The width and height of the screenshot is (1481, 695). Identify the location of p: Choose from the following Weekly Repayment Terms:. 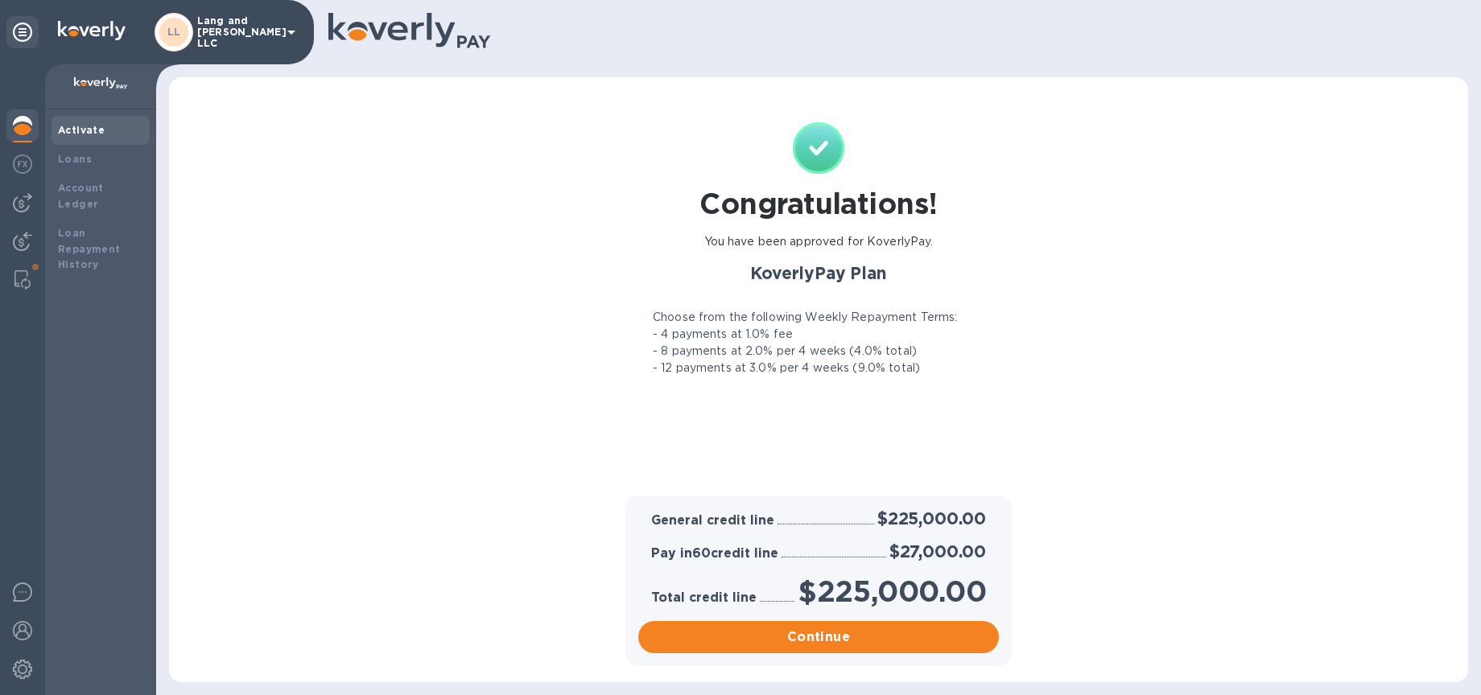
(805, 317).